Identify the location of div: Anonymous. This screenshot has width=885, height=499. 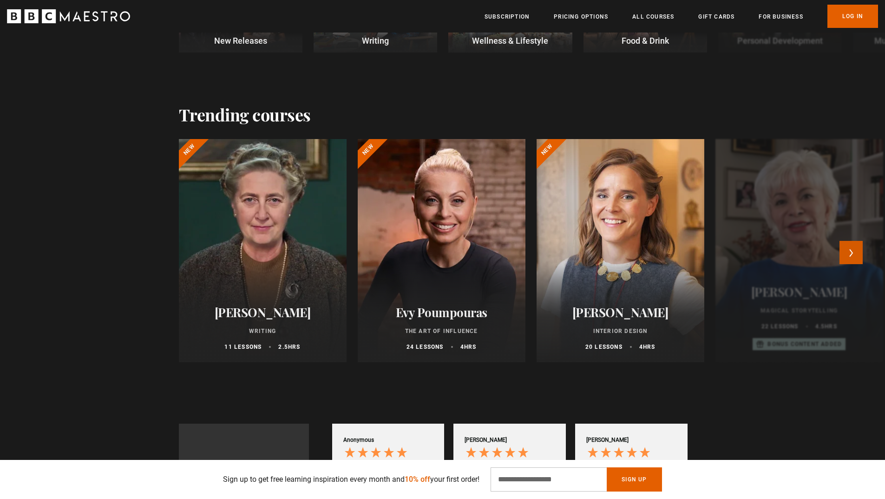
(359, 440).